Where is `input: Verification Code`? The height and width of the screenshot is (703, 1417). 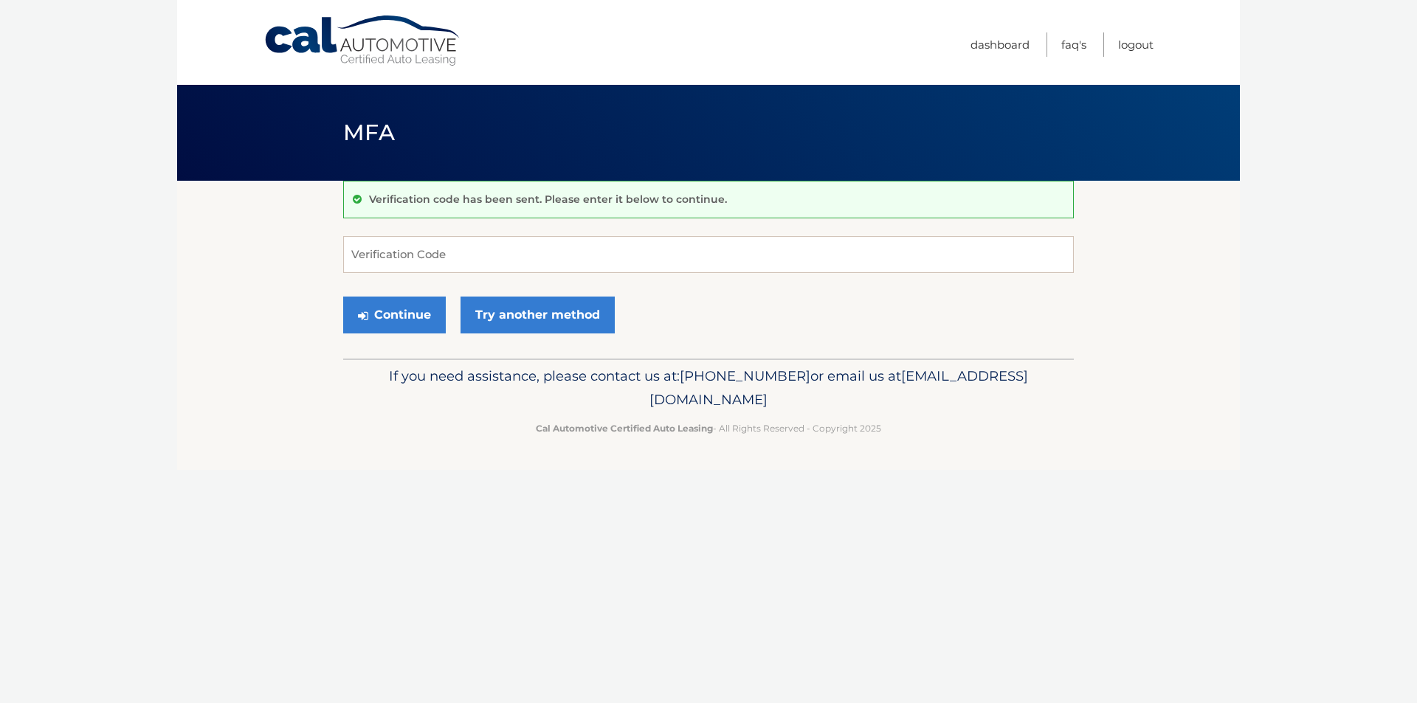 input: Verification Code is located at coordinates (709, 255).